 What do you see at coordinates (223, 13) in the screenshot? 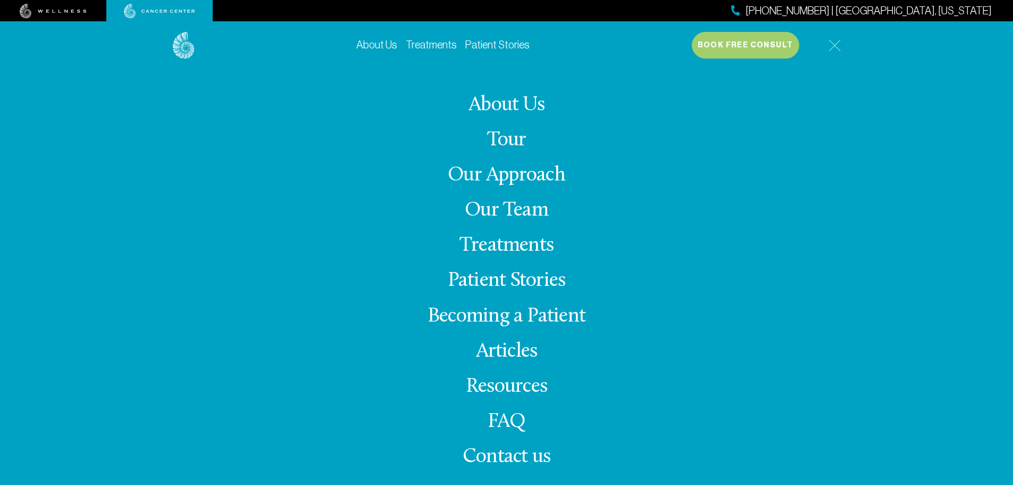
I see `i: Collapse debug badge` at bounding box center [223, 13].